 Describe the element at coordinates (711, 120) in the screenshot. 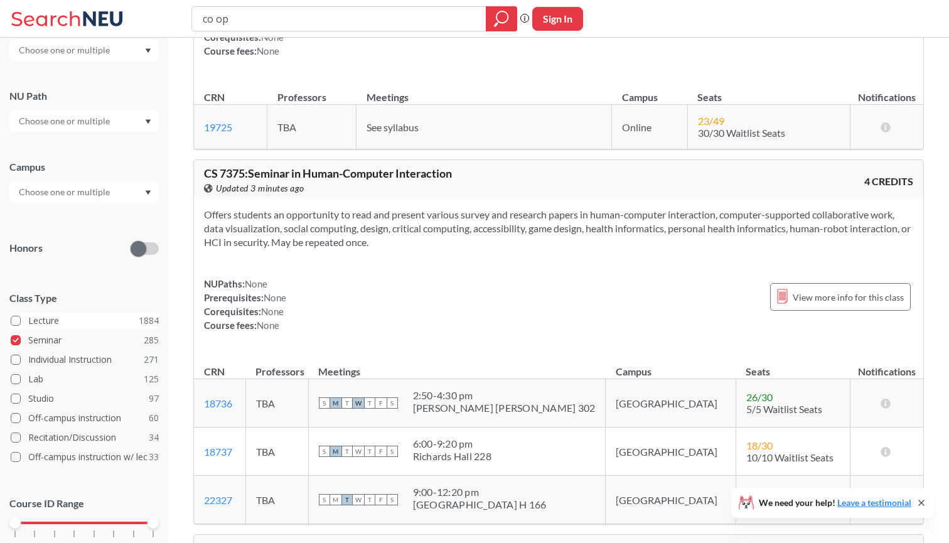

I see `span: 23 / 49` at that location.